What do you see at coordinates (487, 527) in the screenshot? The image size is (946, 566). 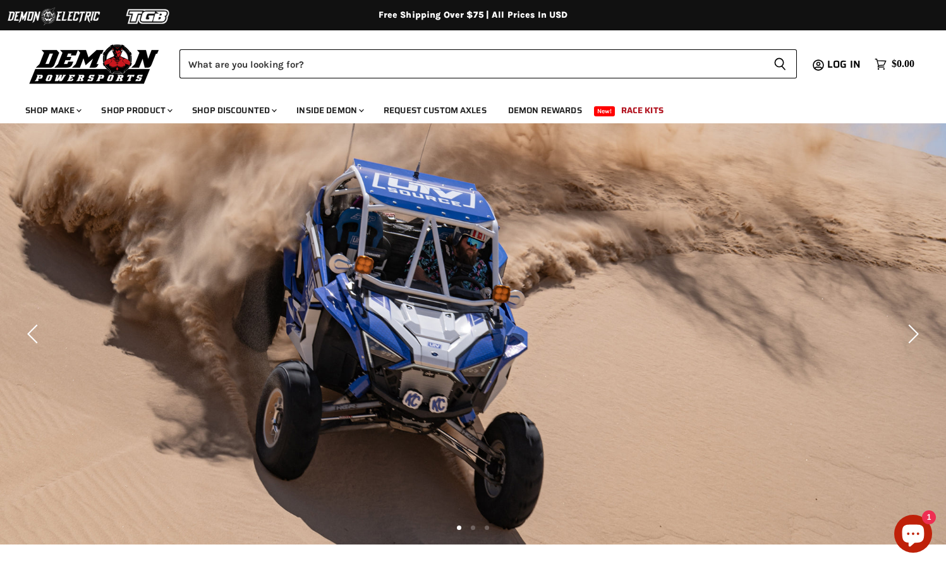 I see `li: Page dot 3` at bounding box center [487, 527].